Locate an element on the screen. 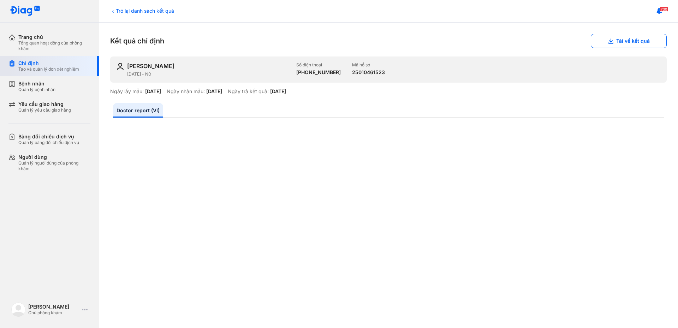  div: Tổng quan hoạt động của phòng khám is located at coordinates (54, 46).